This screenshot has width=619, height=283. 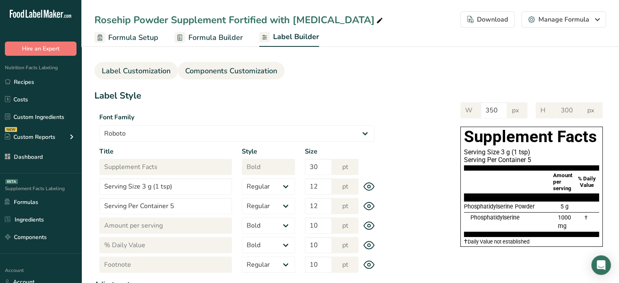 What do you see at coordinates (166, 187) in the screenshot?
I see `input: Serving Size 5 g` at bounding box center [166, 187].